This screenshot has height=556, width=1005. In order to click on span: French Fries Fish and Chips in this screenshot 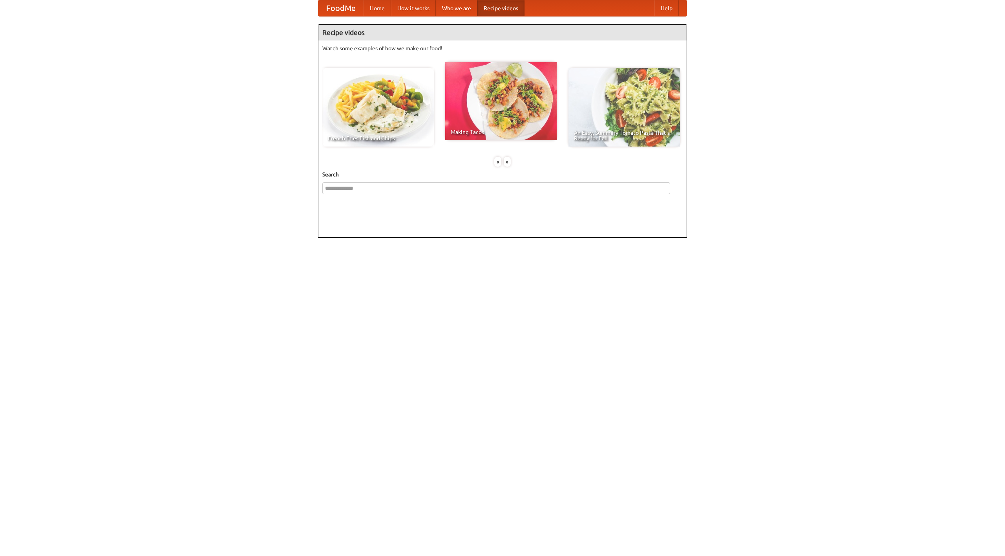, I will do `click(378, 138)`.